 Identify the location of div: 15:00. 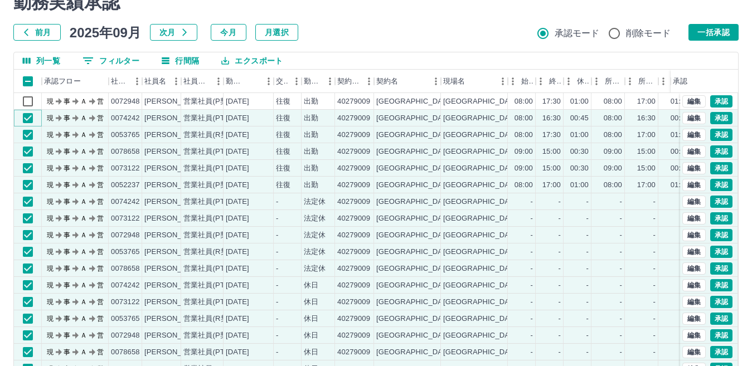
(551, 168).